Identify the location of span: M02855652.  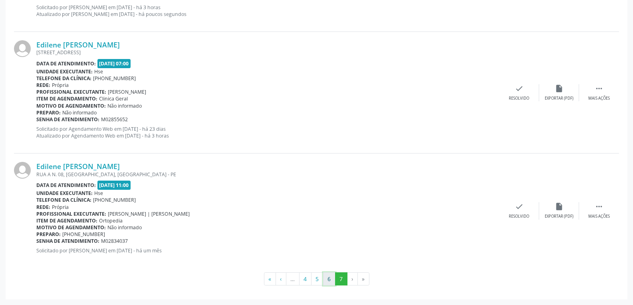
(114, 119).